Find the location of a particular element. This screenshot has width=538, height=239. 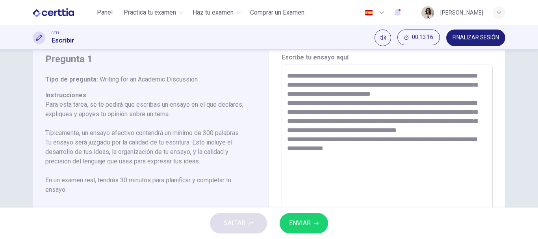

span: Writing for an Academic Discussion is located at coordinates (148, 79).